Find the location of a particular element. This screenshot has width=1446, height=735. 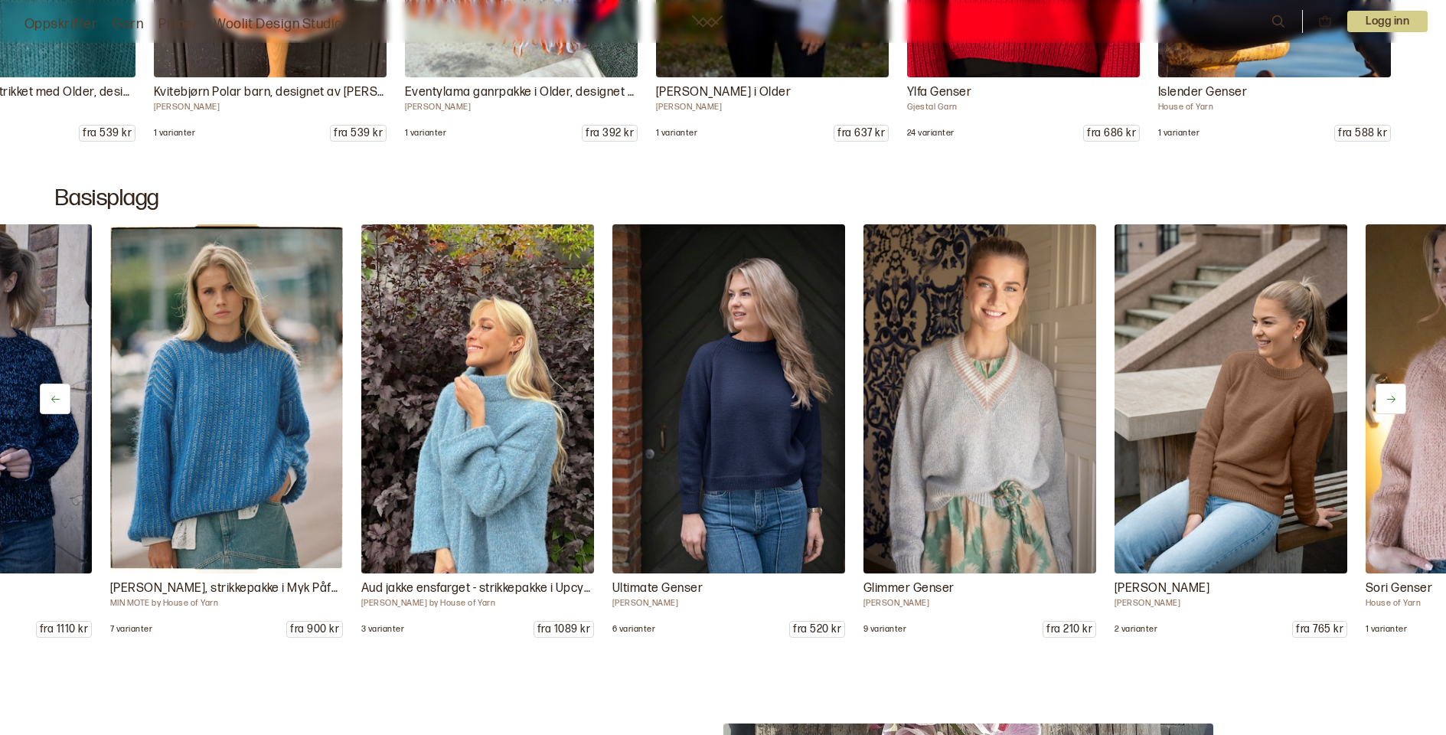

p: fra 588 kr is located at coordinates (1362, 133).